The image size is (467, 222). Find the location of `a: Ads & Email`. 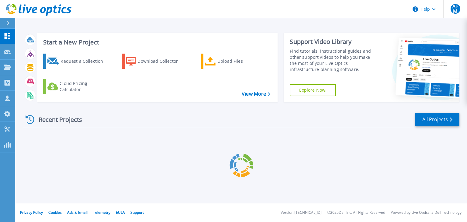

a: Ads & Email is located at coordinates (77, 212).